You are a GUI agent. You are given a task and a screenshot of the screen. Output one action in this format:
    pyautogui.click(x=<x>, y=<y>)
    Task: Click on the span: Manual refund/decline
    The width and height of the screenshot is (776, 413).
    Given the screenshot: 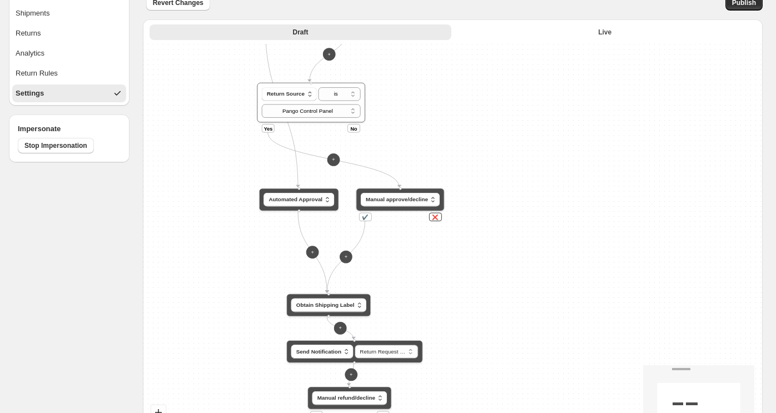 What is the action you would take?
    pyautogui.click(x=346, y=397)
    